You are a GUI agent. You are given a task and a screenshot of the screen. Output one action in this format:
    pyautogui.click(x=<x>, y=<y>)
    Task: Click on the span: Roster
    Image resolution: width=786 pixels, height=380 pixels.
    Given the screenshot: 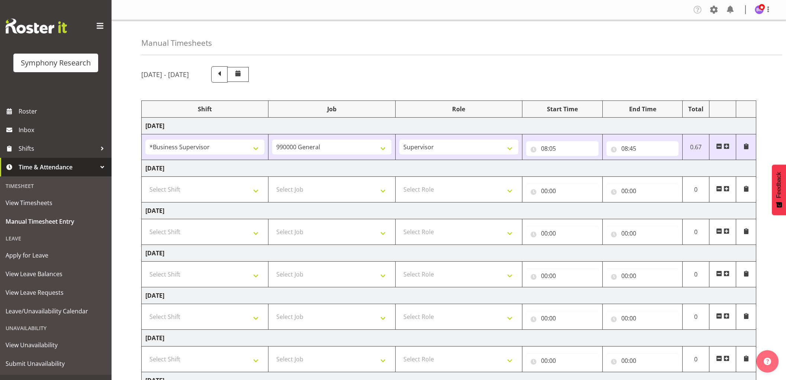 What is the action you would take?
    pyautogui.click(x=63, y=111)
    